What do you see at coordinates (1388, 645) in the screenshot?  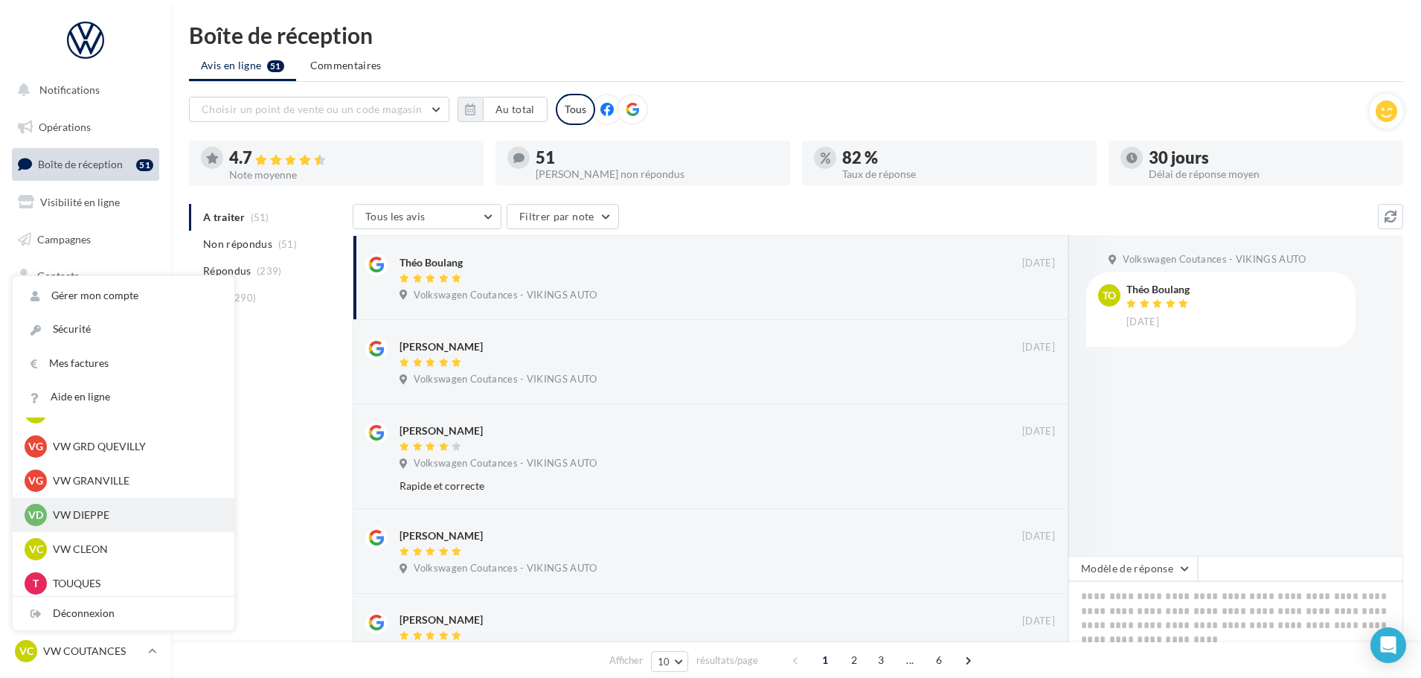 I see `div: Open Intercom Messenger` at bounding box center [1388, 645].